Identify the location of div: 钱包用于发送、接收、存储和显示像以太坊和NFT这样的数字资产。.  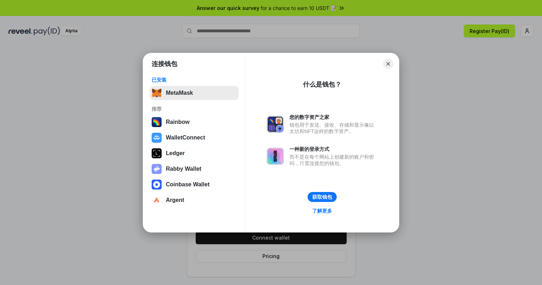
(333, 128).